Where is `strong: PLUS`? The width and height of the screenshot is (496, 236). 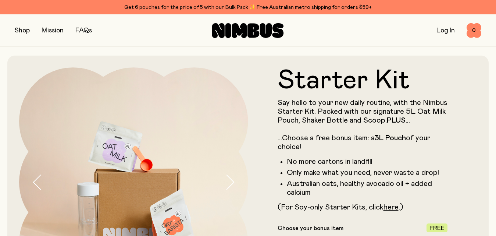
strong: PLUS is located at coordinates (396, 120).